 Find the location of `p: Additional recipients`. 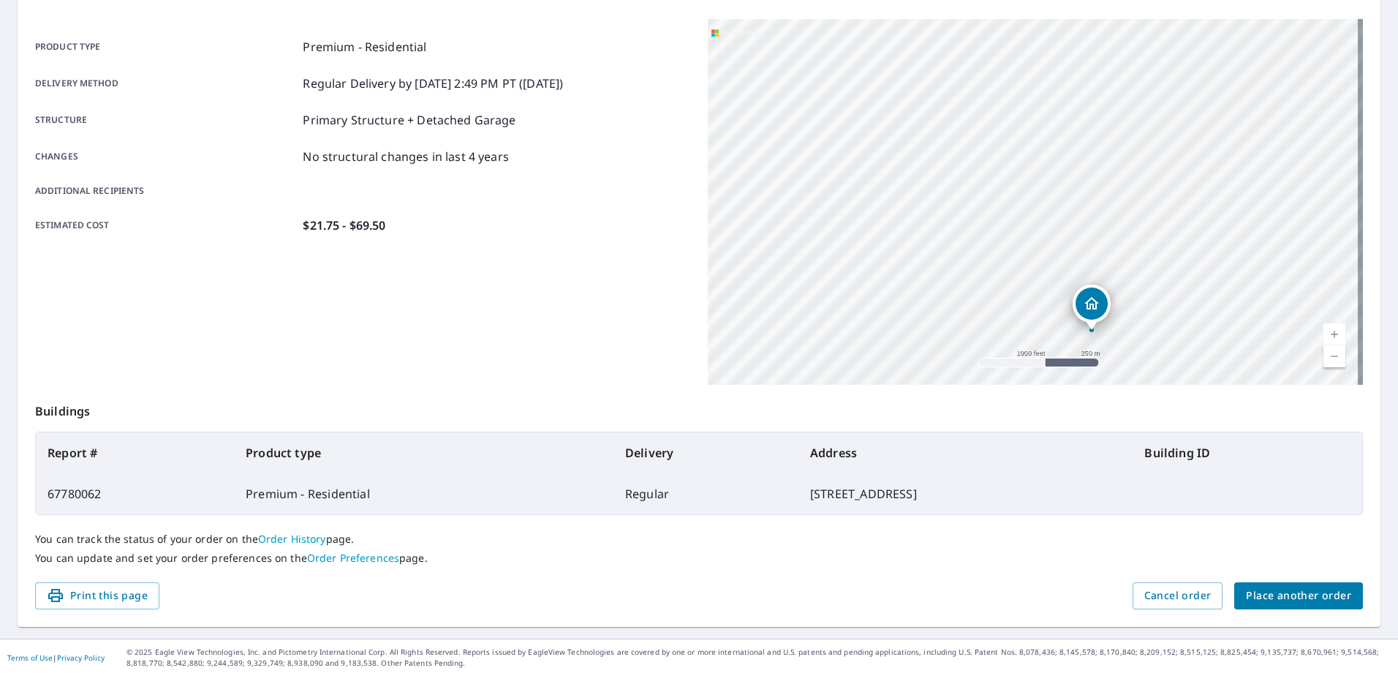

p: Additional recipients is located at coordinates (166, 191).